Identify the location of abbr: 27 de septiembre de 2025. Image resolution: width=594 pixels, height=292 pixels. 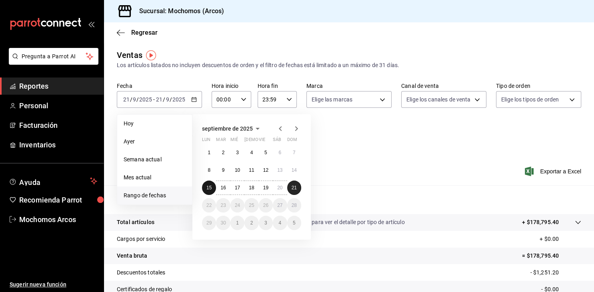
(280, 206).